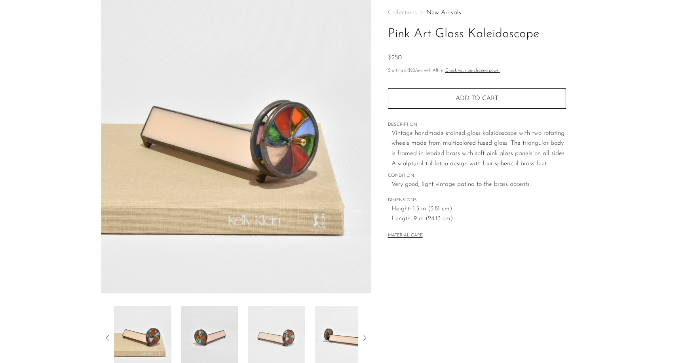 The image size is (684, 363). Describe the element at coordinates (477, 71) in the screenshot. I see `p: Starting at /mo with Affirm.` at that location.